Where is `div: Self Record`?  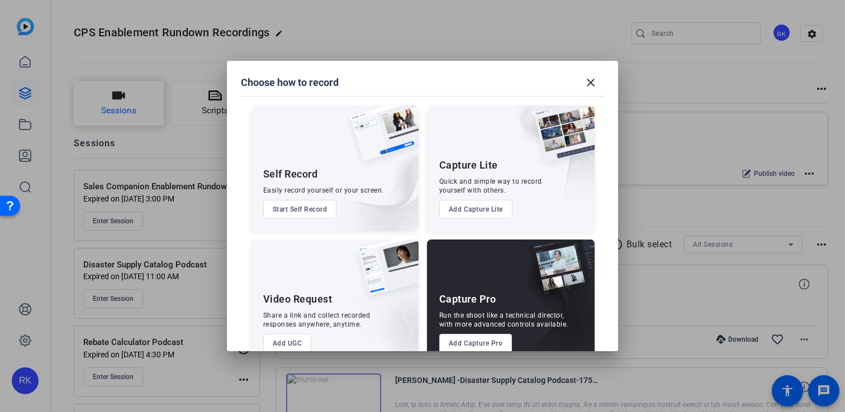
div: Self Record is located at coordinates (291, 174).